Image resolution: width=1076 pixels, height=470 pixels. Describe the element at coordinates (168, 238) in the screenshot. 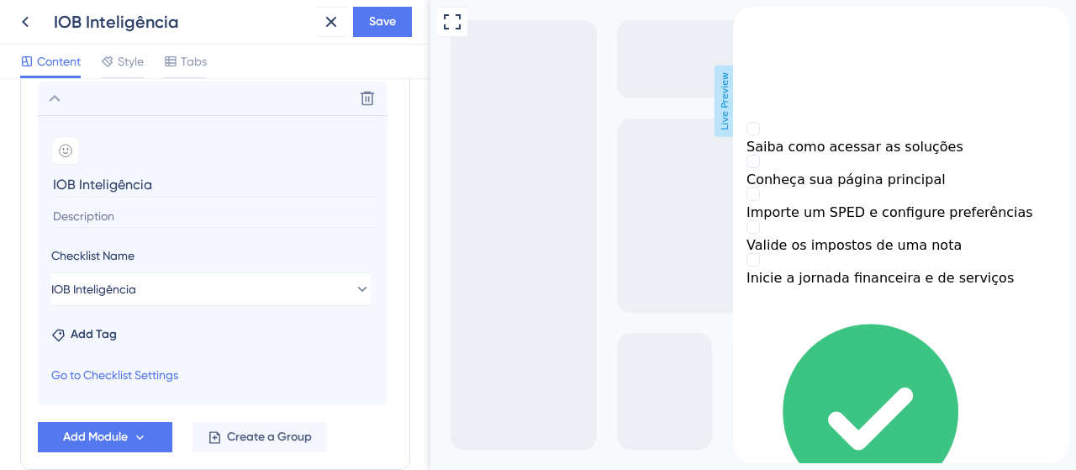

I see `div: Valide os impostos de uma nota` at that location.